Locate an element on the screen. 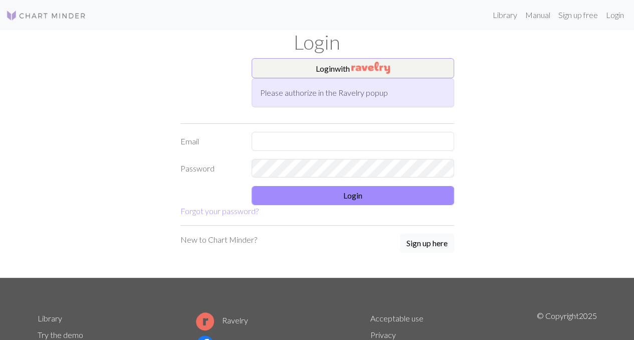  button: Sign up here is located at coordinates (427, 243).